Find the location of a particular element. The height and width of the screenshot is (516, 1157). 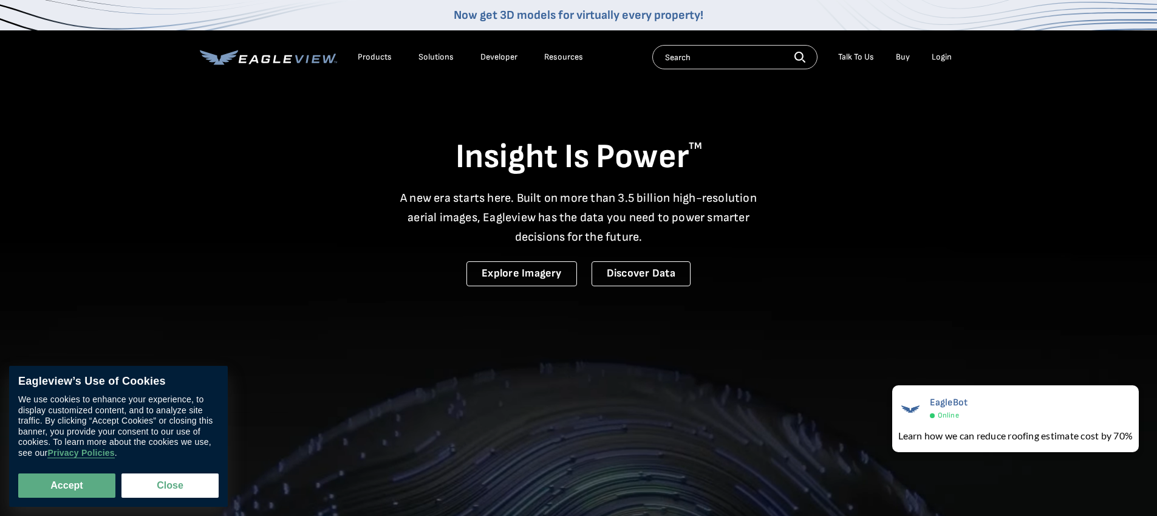

div: Resources is located at coordinates (564, 57).